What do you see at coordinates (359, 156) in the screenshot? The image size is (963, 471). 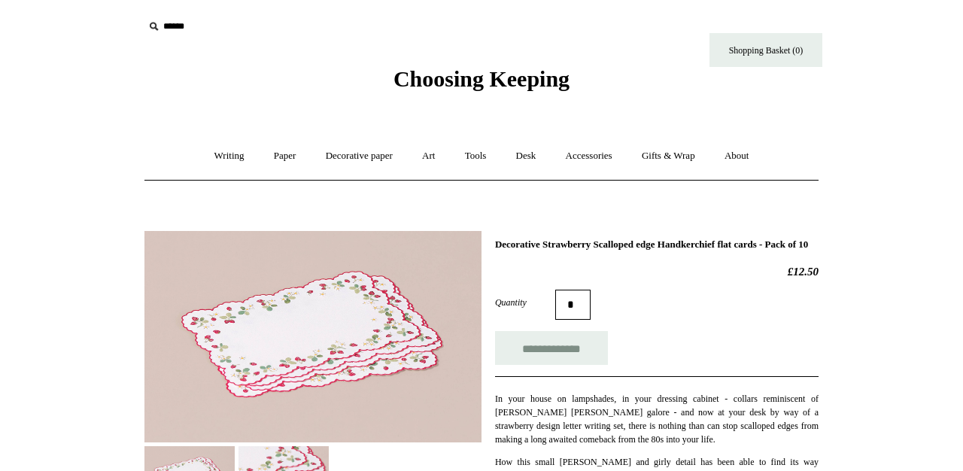 I see `a: Decorative paper` at bounding box center [359, 156].